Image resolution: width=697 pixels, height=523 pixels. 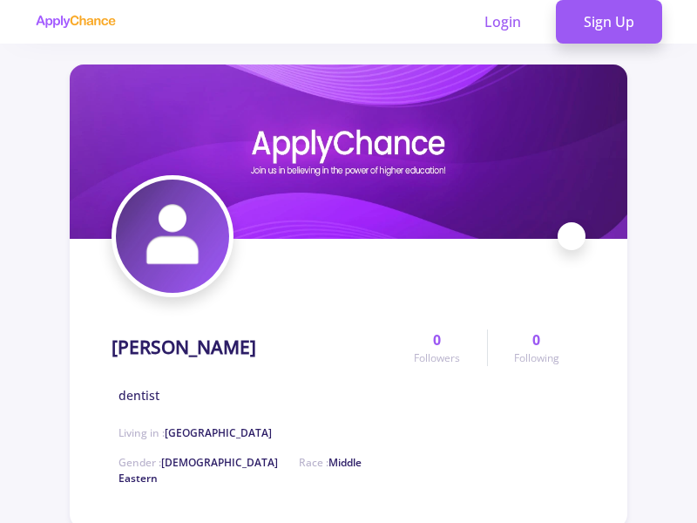 I want to click on img: applychance logo text only, so click(x=75, y=22).